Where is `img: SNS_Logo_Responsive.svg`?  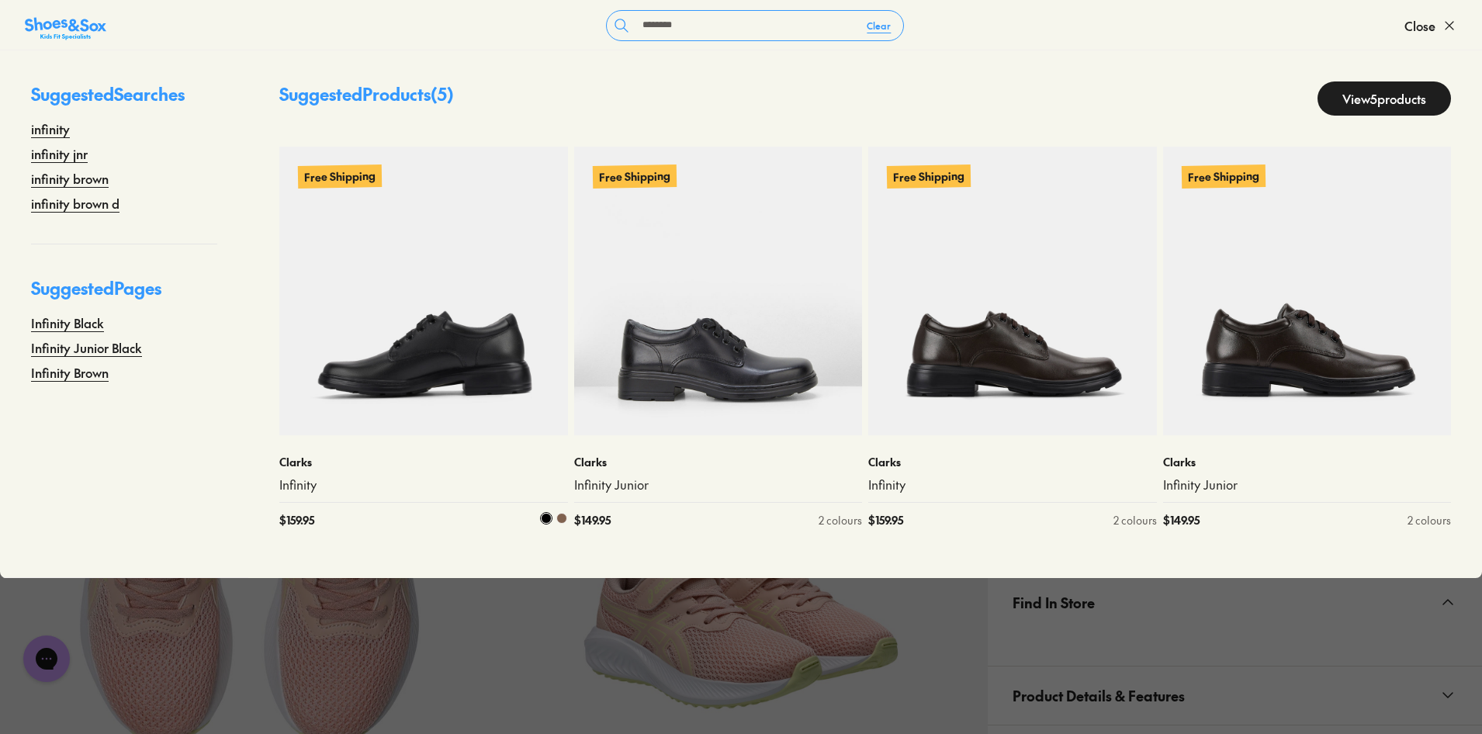 img: SNS_Logo_Responsive.svg is located at coordinates (65, 29).